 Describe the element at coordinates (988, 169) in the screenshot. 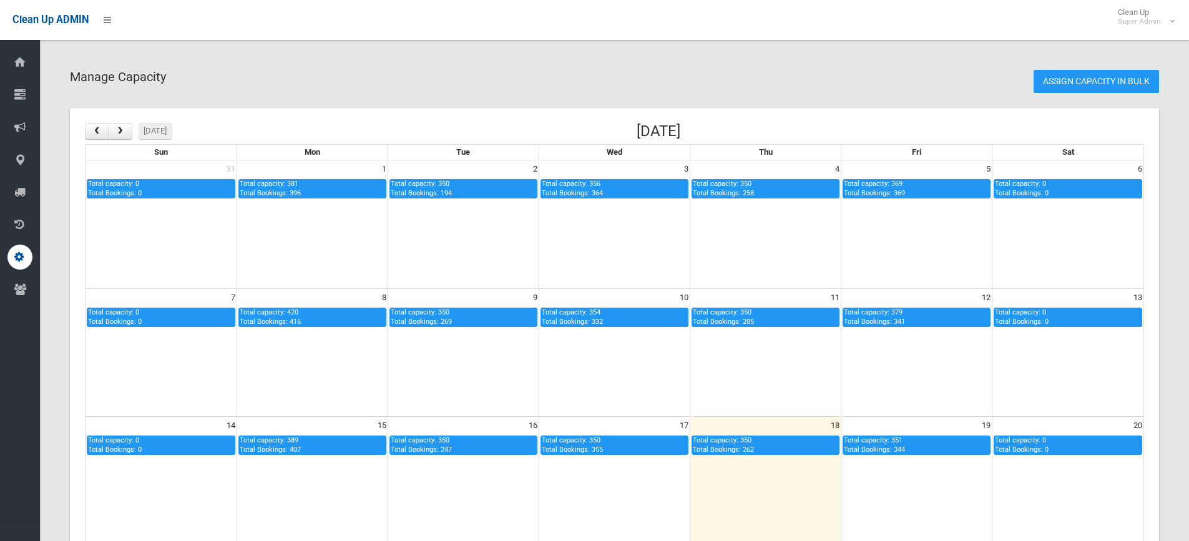

I see `span: 5` at that location.